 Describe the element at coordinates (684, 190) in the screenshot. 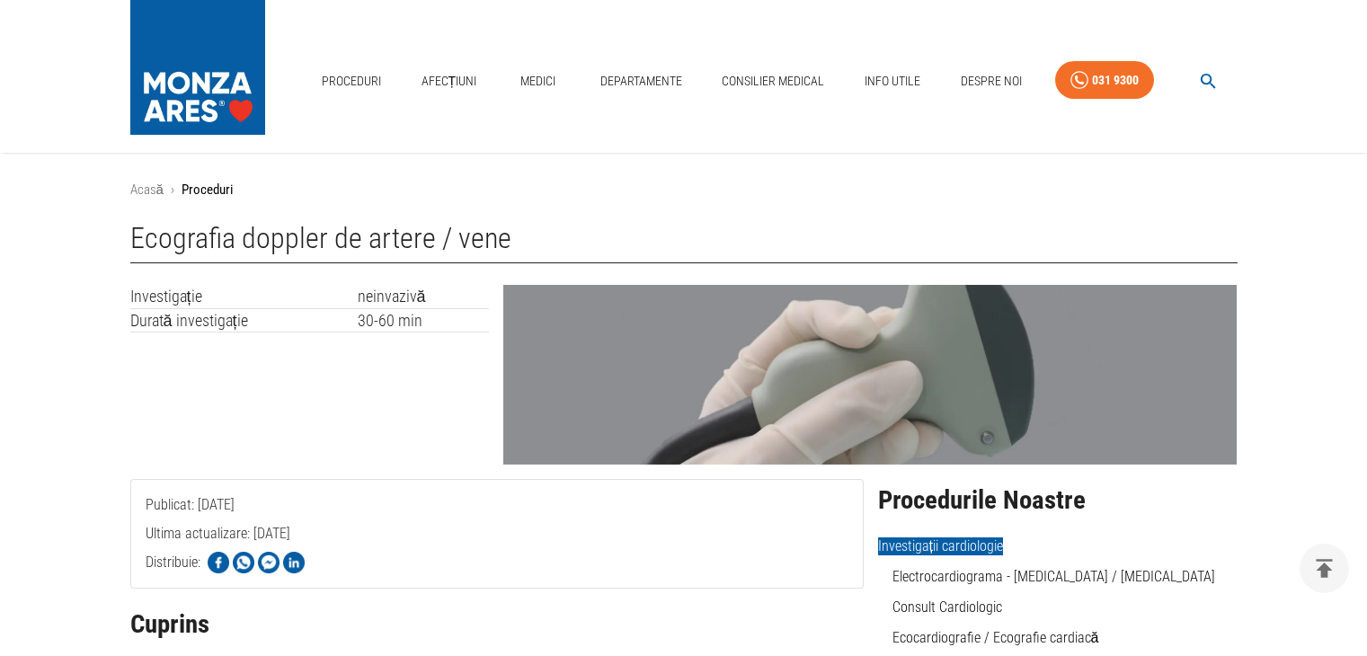

I see `nav: breadcrumb` at that location.